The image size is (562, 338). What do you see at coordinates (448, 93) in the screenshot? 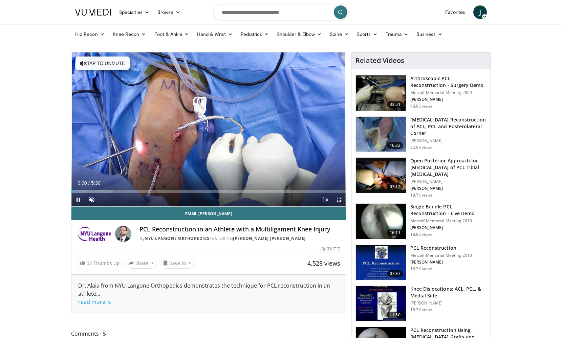
I see `p: Metcalf Memorial Meeting 2009` at bounding box center [448, 93].